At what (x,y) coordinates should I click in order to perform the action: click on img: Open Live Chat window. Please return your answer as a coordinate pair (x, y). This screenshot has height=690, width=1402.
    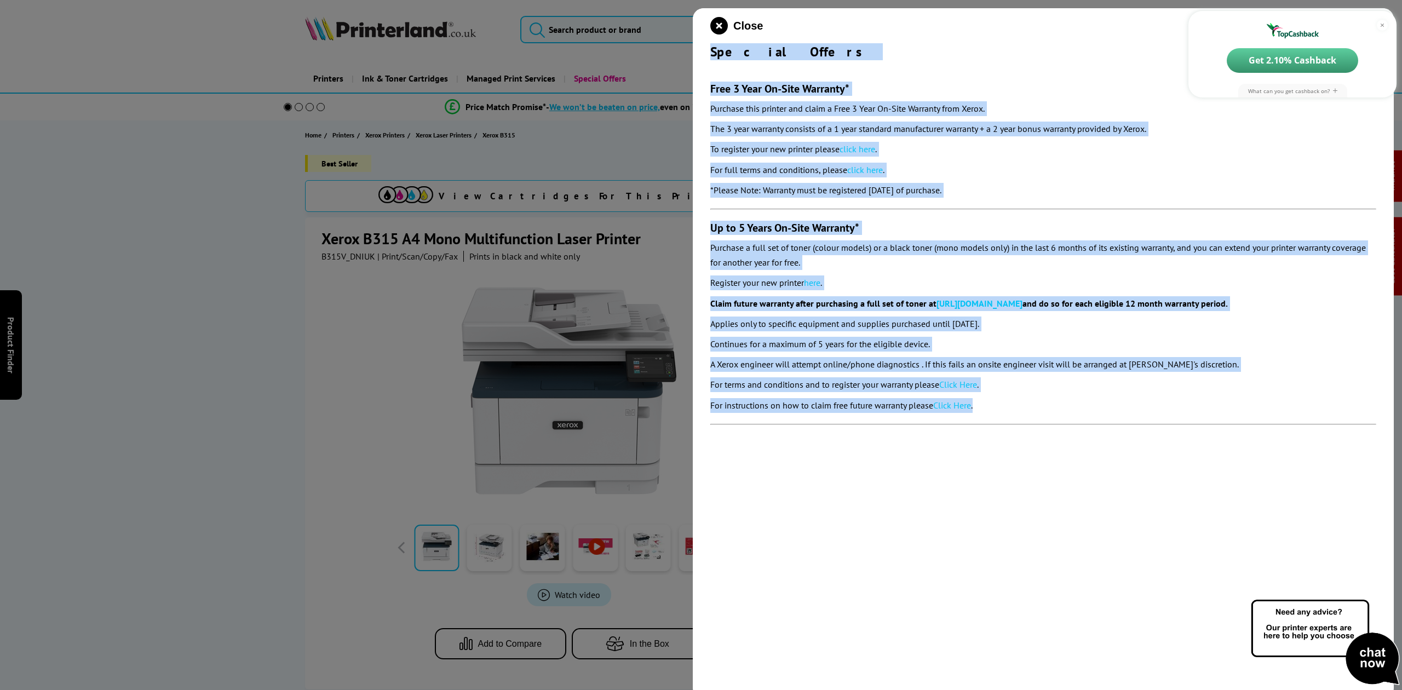
    Looking at the image, I should click on (1326, 643).